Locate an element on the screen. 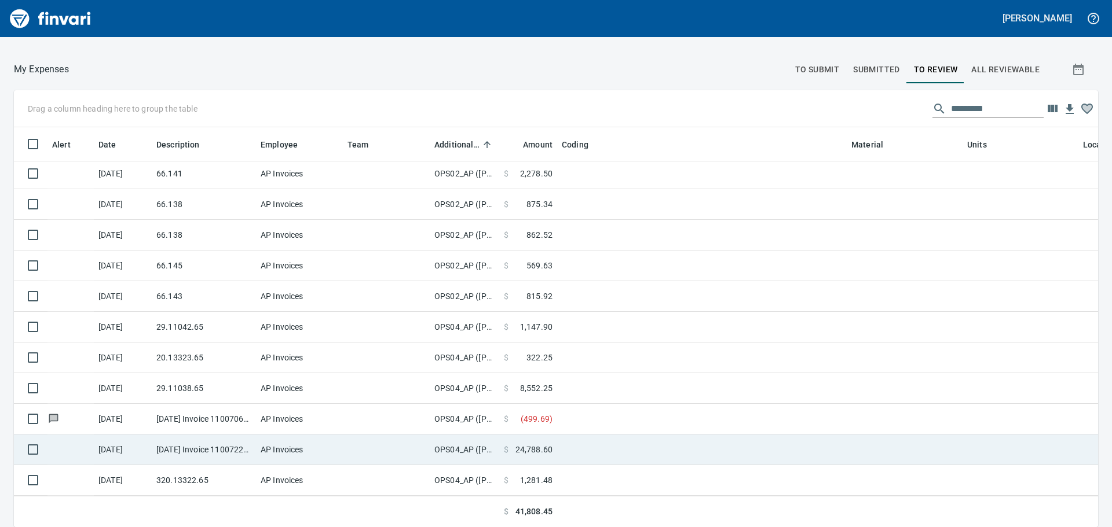 The width and height of the screenshot is (1112, 527). span: ( 499.69 ) is located at coordinates (536, 419).